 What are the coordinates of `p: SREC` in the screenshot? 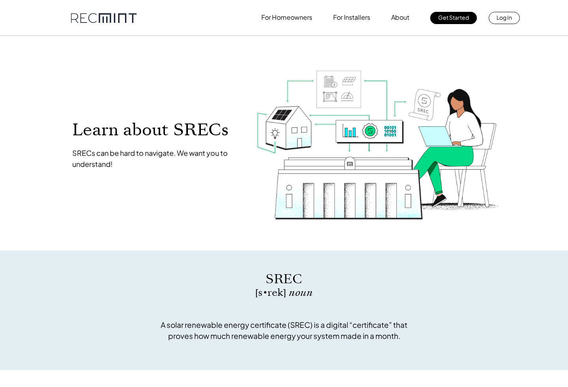 It's located at (284, 279).